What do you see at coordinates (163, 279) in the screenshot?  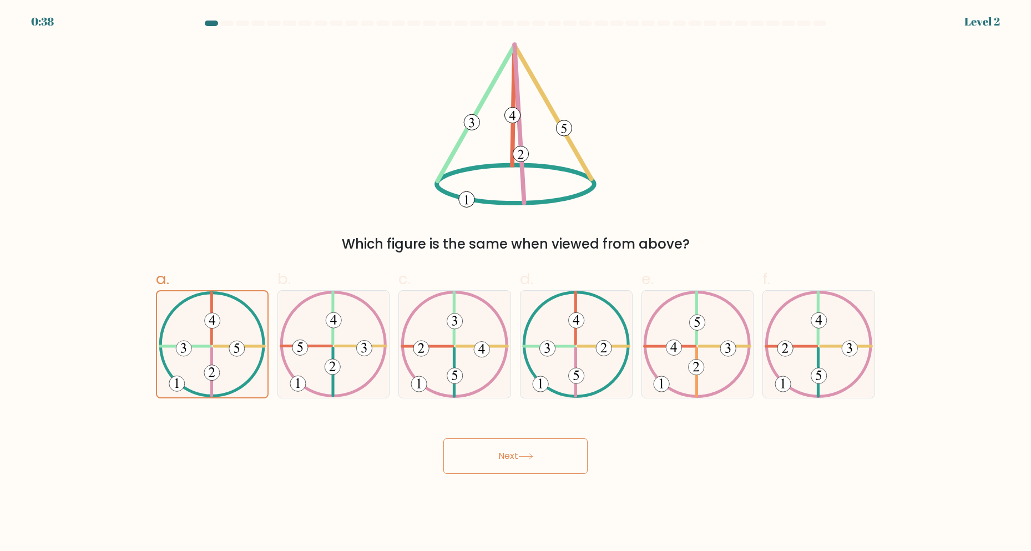 I see `span: a.` at bounding box center [163, 279].